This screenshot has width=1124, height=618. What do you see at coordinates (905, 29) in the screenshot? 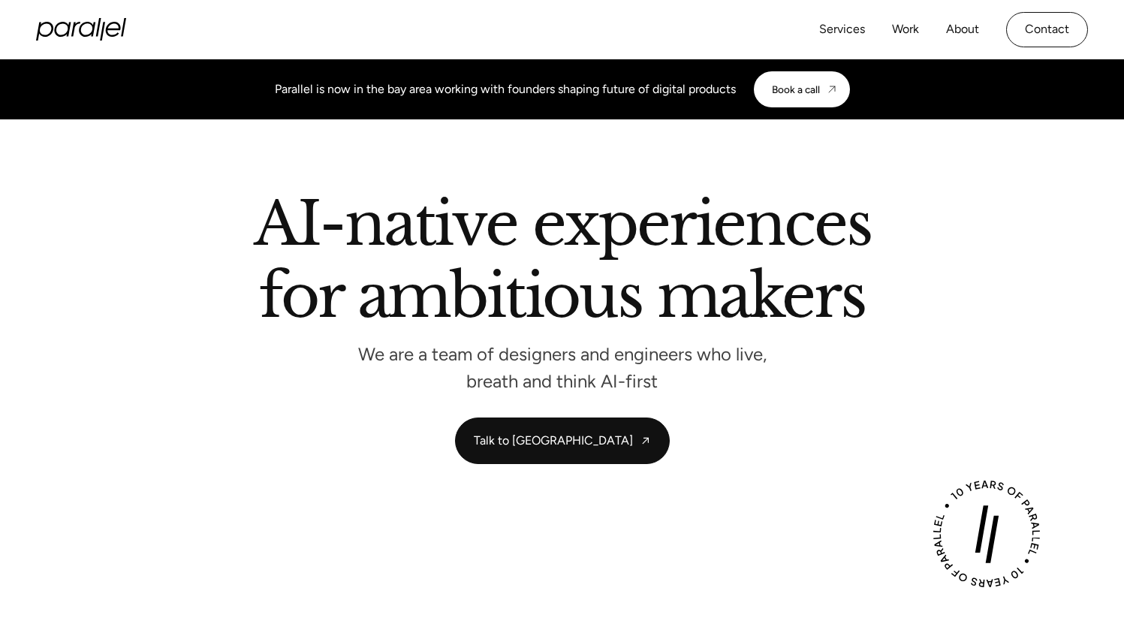
I see `a: Work` at bounding box center [905, 29].